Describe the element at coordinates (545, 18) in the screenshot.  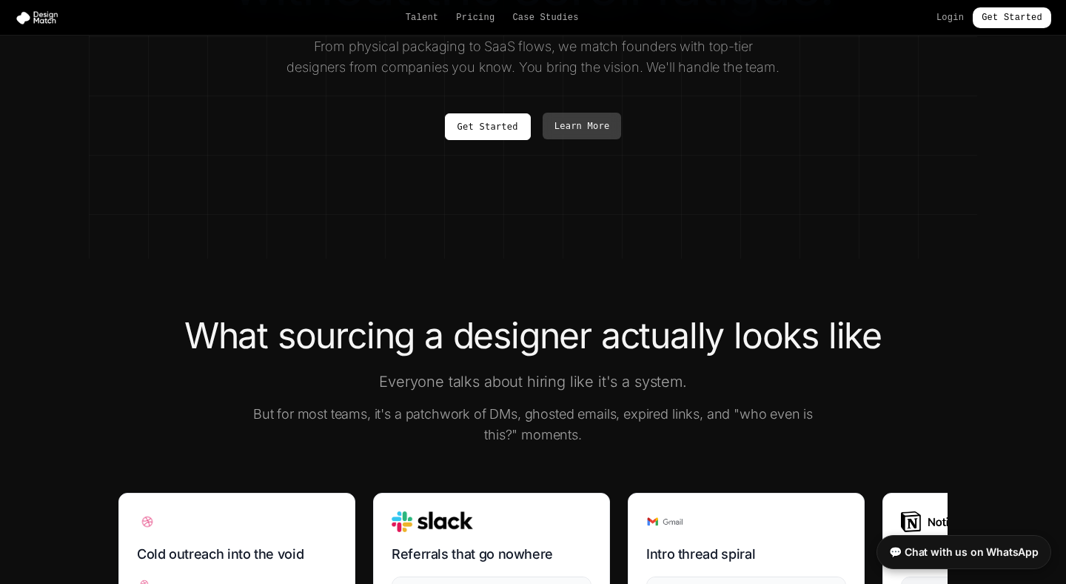
I see `a: Case Studies` at that location.